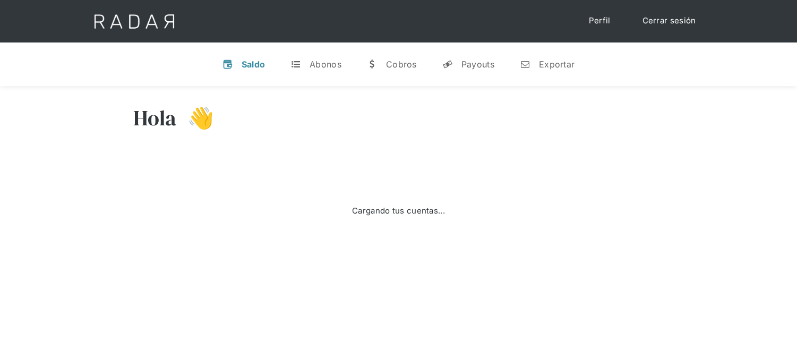 The image size is (797, 358). Describe the element at coordinates (228, 64) in the screenshot. I see `div: v` at that location.